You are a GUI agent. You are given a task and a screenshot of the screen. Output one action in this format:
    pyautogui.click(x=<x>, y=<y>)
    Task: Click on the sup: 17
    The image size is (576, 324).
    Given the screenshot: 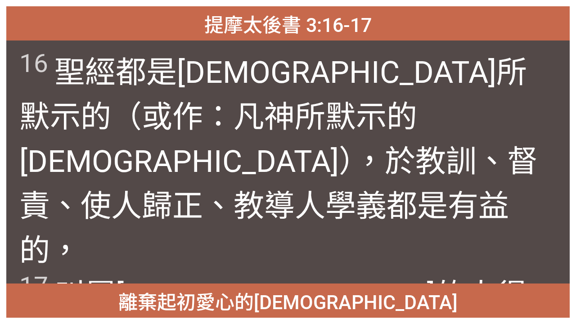 What is the action you would take?
    pyautogui.click(x=34, y=286)
    